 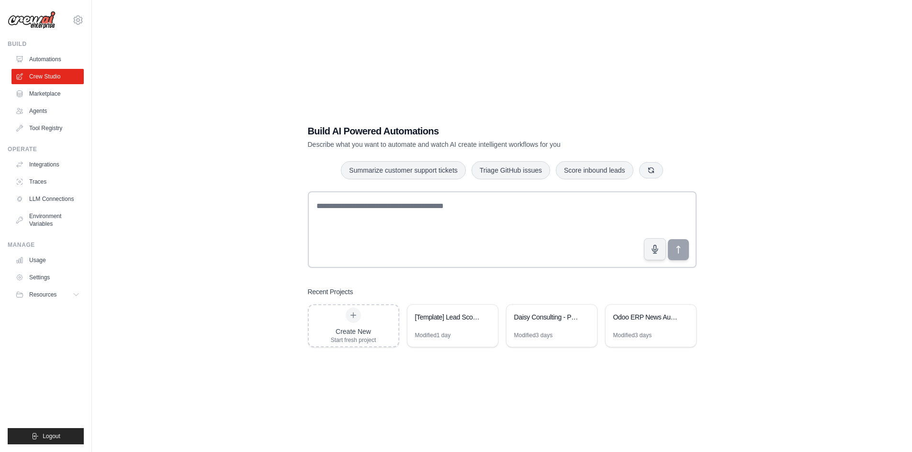 What do you see at coordinates (47, 59) in the screenshot?
I see `a: Automations` at bounding box center [47, 59].